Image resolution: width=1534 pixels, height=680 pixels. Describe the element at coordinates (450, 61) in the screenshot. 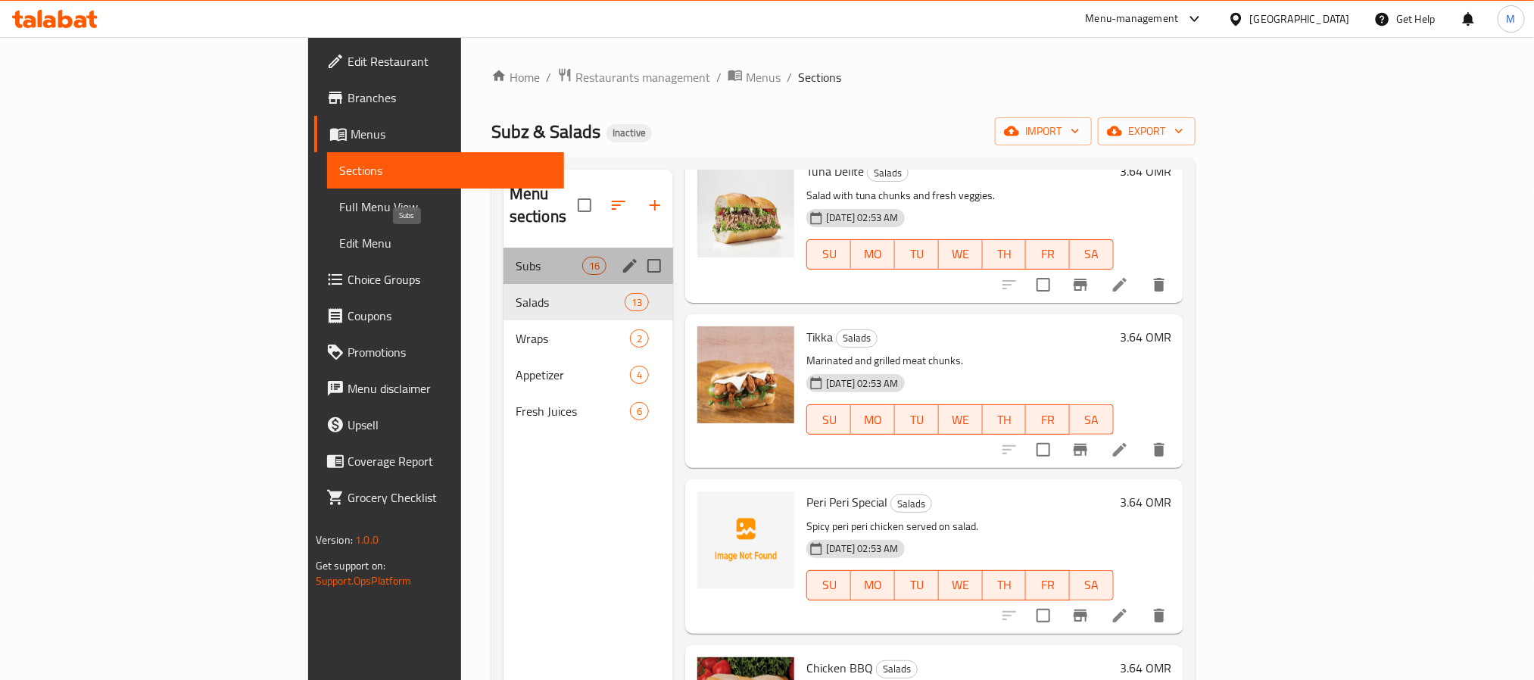

I see `span: Edit Restaurant` at that location.